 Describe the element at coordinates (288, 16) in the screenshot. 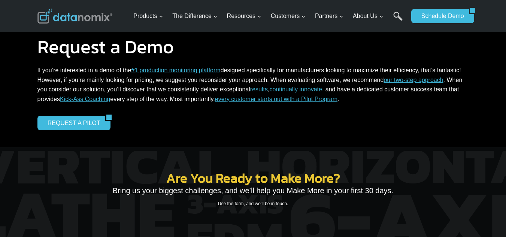

I see `span: Customers` at that location.